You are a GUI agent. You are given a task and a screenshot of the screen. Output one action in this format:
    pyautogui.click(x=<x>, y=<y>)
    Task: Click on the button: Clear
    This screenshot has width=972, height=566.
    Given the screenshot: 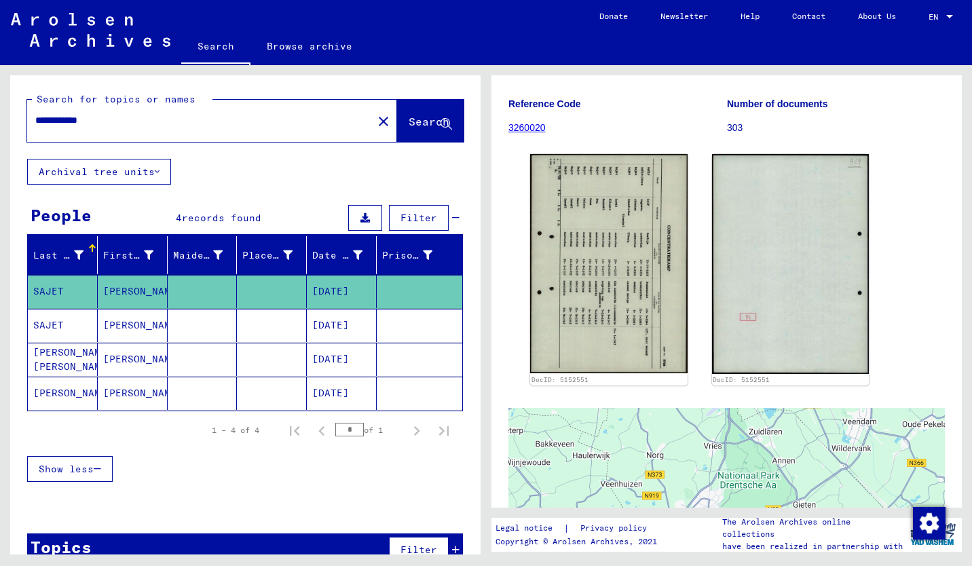 What is the action you would take?
    pyautogui.click(x=383, y=121)
    